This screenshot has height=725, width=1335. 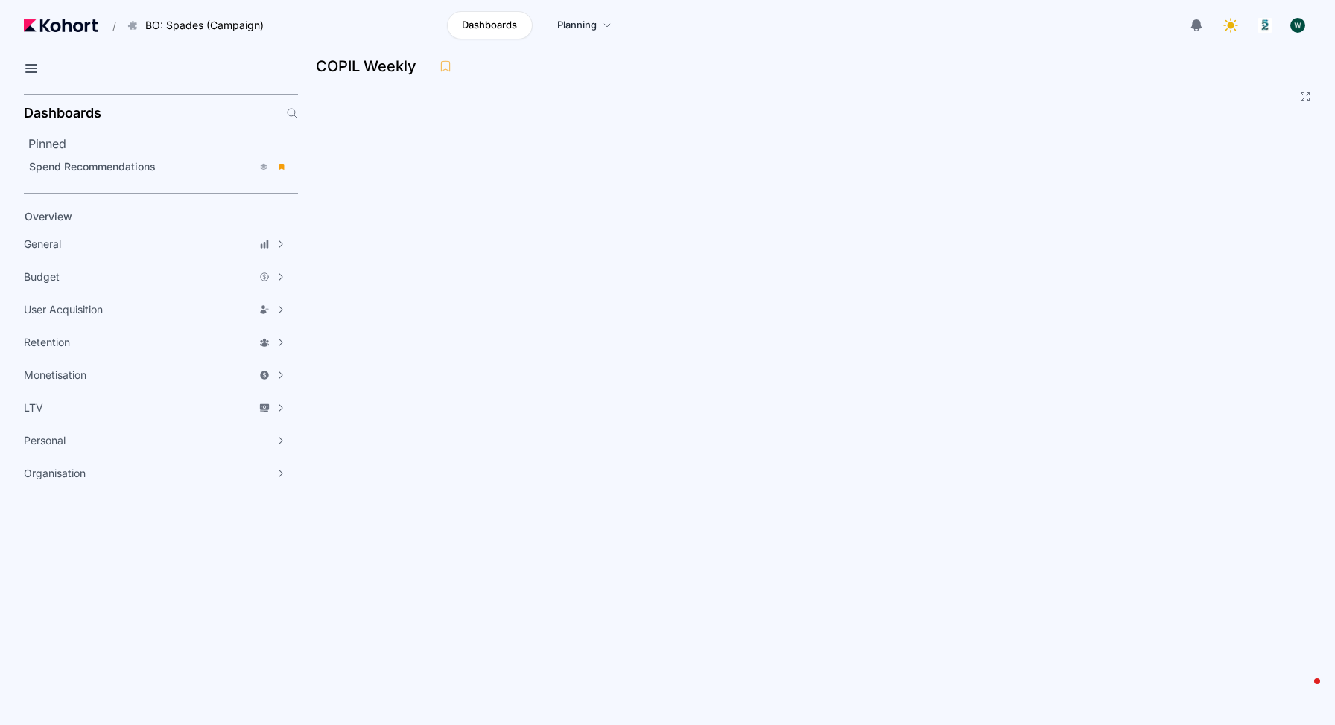 I want to click on span: User Acquisition, so click(x=63, y=310).